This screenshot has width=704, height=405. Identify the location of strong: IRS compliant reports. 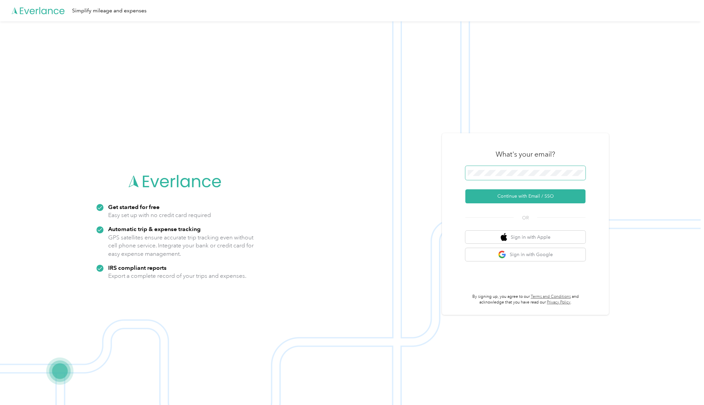
(137, 267).